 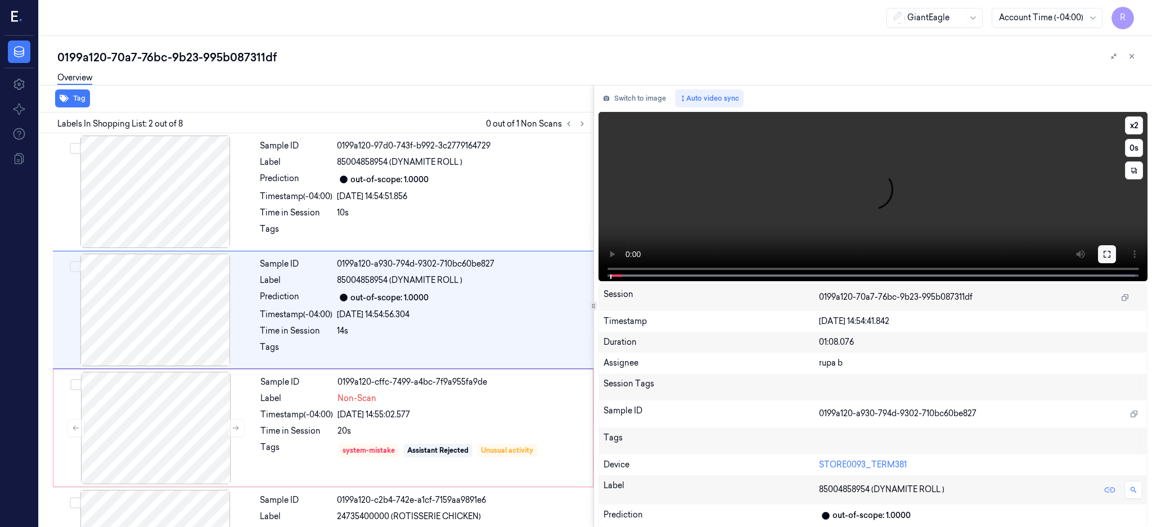 I want to click on div: Device, so click(x=711, y=465).